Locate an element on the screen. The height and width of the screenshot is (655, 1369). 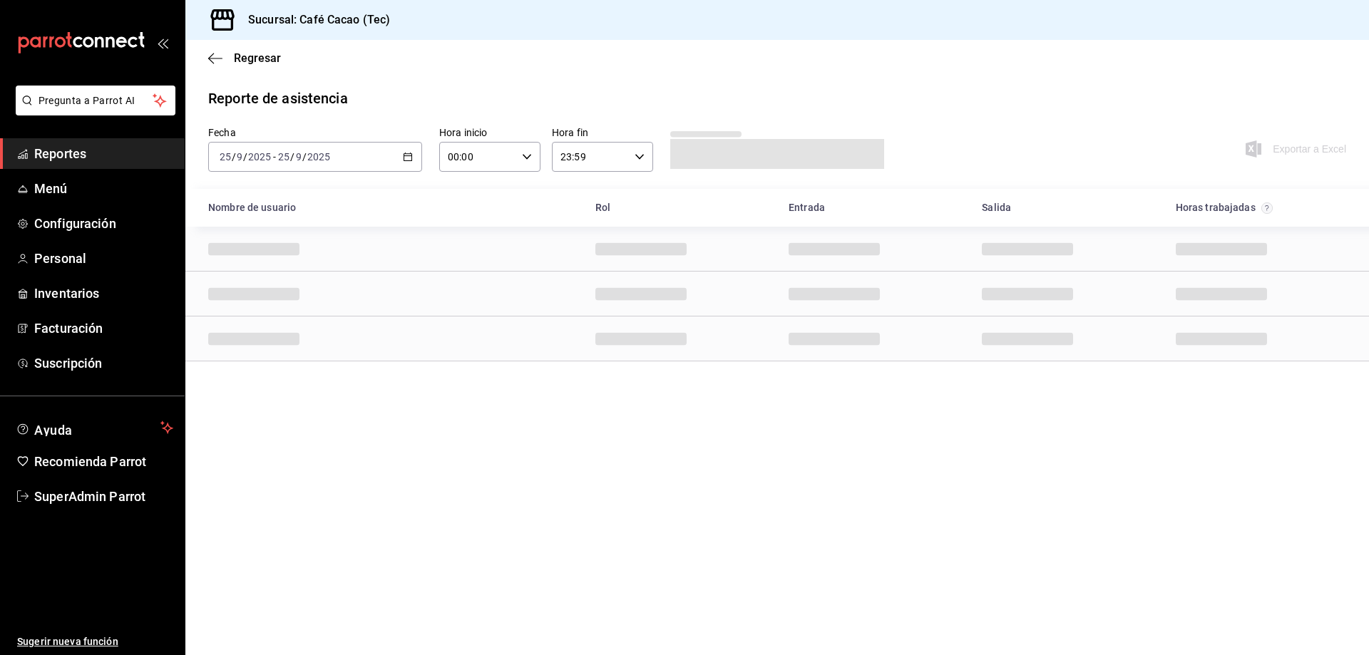
span: Sugerir nueva función is located at coordinates (95, 642).